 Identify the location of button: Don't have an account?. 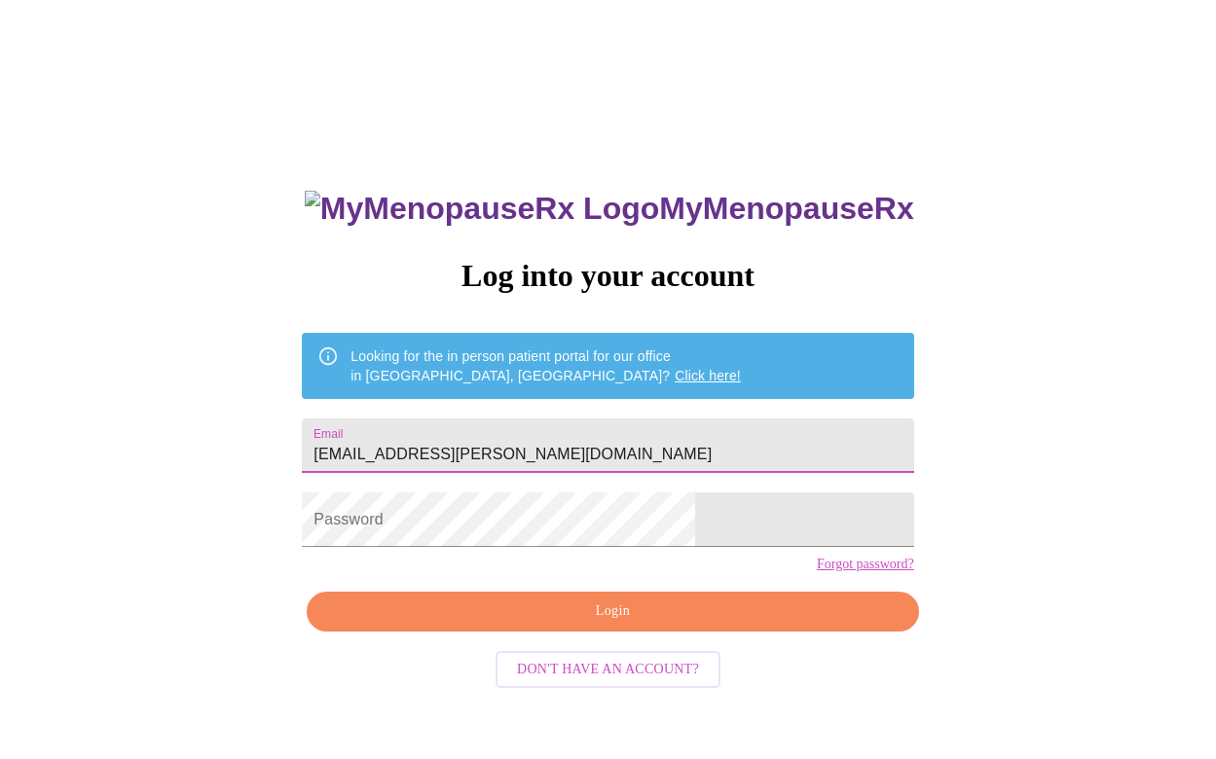
(607, 670).